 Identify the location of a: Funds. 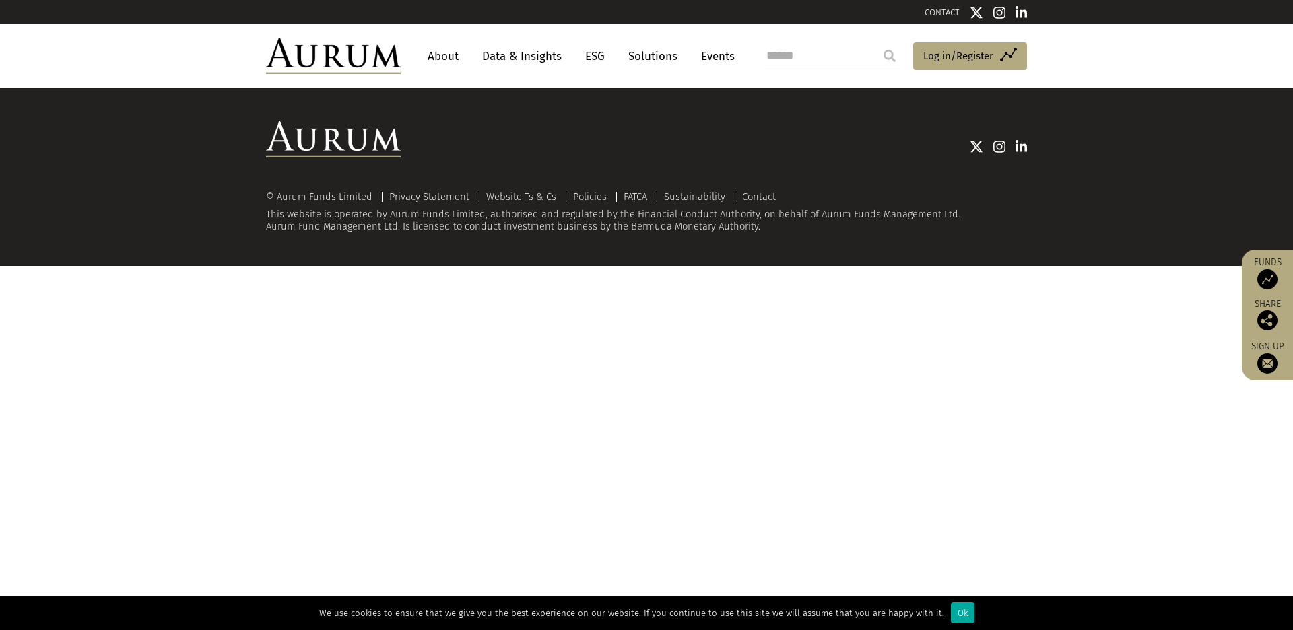
(1267, 273).